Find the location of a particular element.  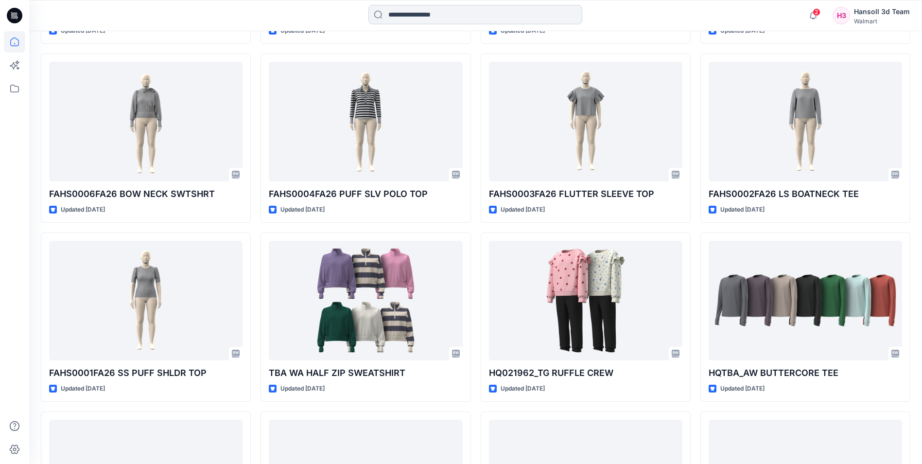

p: FAHS0006FA26 BOW NECK SWTSHRT is located at coordinates (146, 194).